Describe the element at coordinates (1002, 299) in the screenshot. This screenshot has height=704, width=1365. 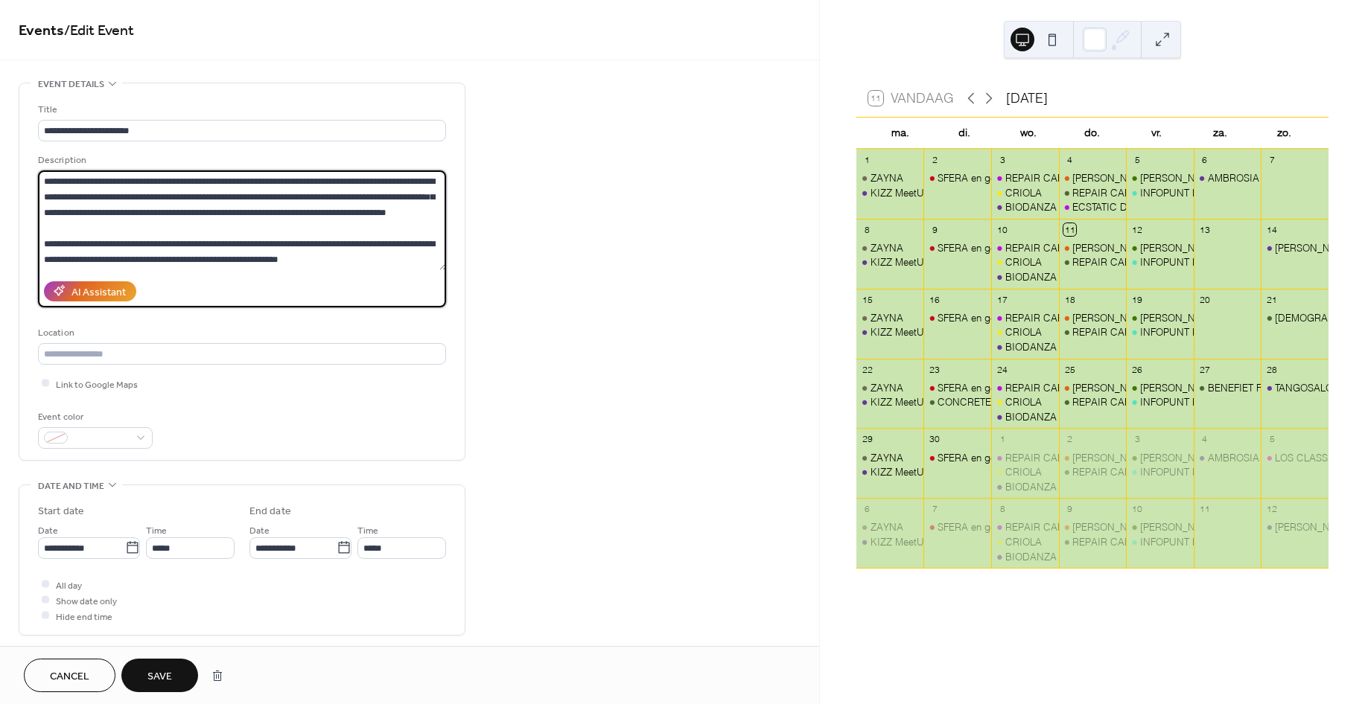
I see `div: 17` at that location.